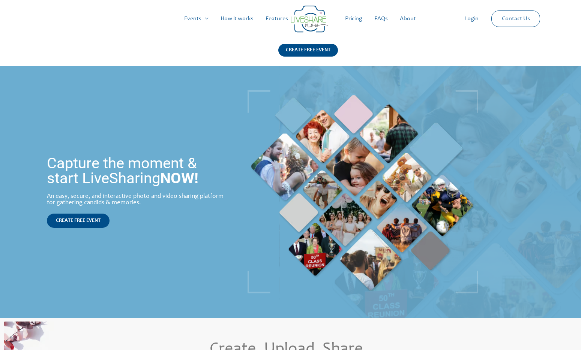  Describe the element at coordinates (408, 19) in the screenshot. I see `a: About` at that location.